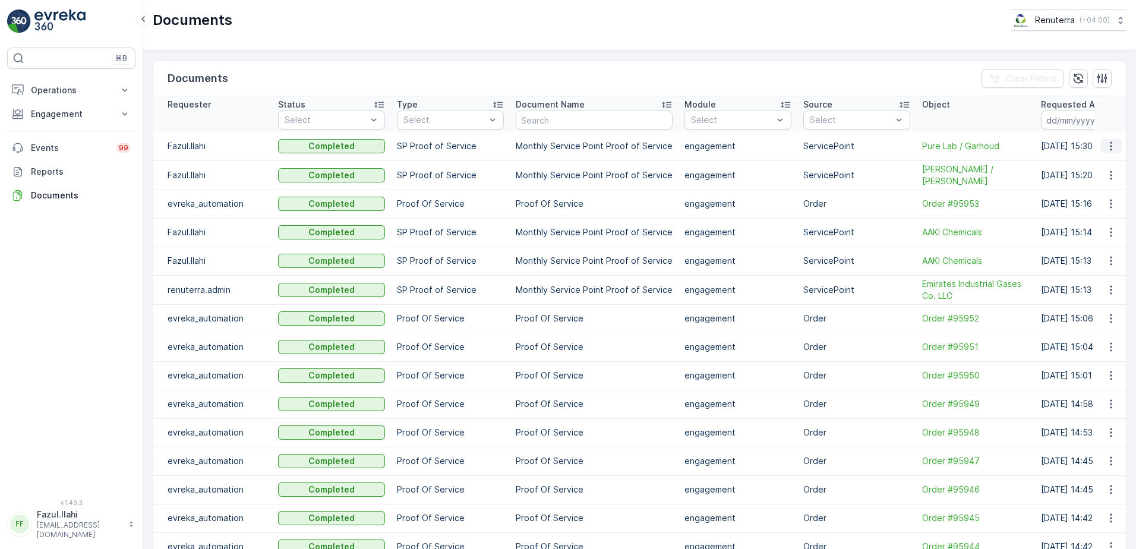 The image size is (1136, 549). What do you see at coordinates (80, 515) in the screenshot?
I see `p: Fazul.Ilahi` at bounding box center [80, 515].